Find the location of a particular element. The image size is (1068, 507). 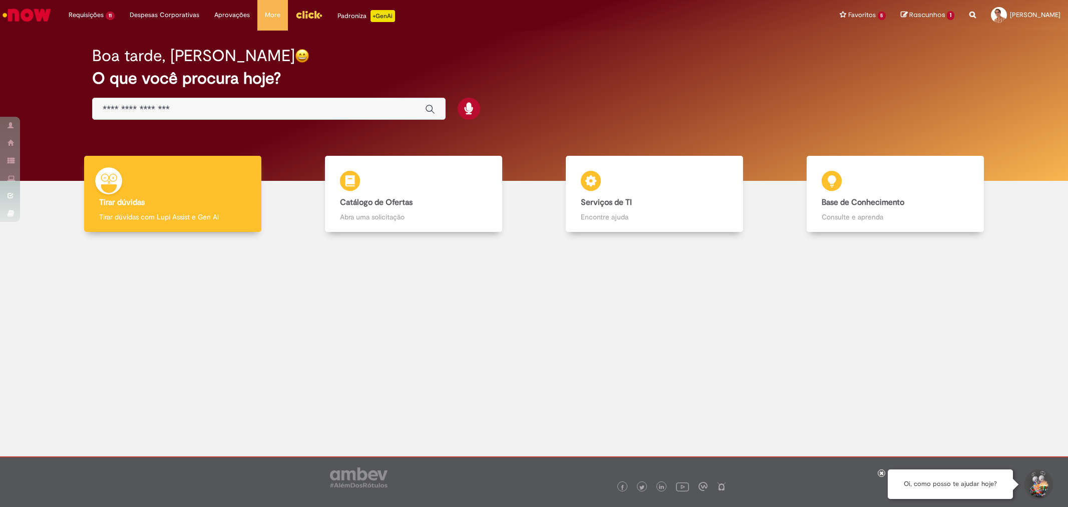

img: happy-face.png is located at coordinates (302, 56).